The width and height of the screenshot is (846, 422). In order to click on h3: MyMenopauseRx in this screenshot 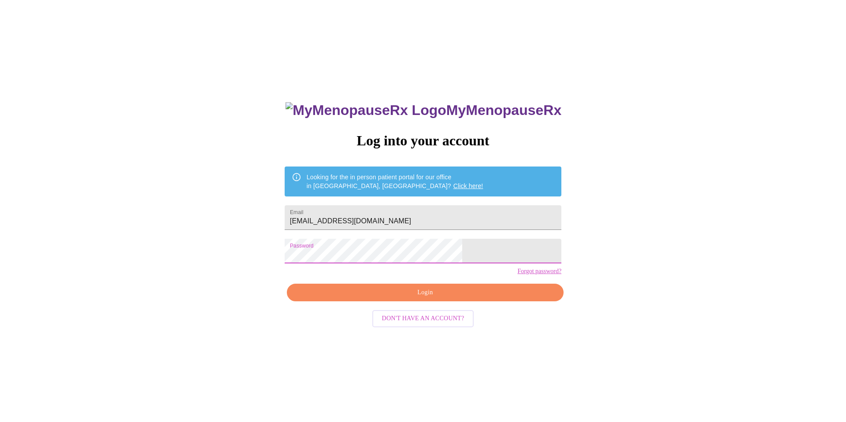, I will do `click(423, 110)`.